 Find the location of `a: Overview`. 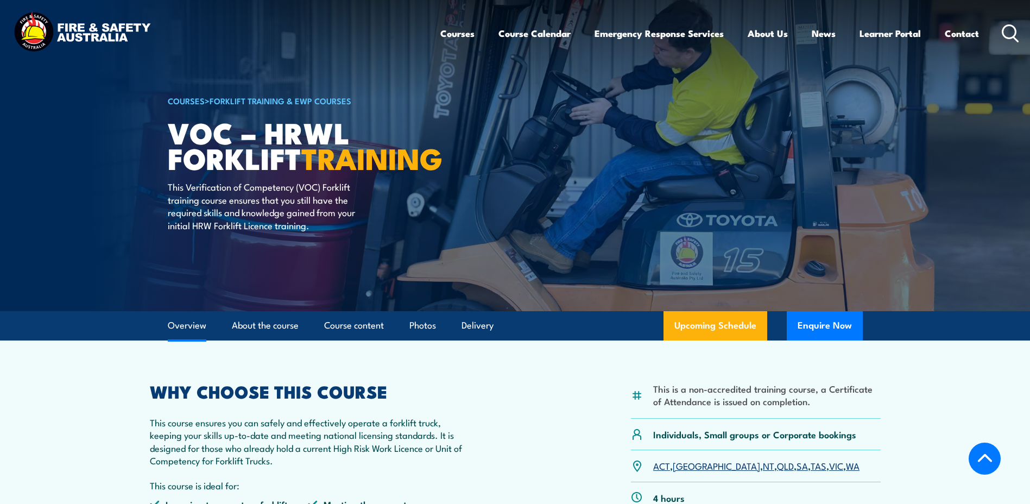

a: Overview is located at coordinates (187, 325).